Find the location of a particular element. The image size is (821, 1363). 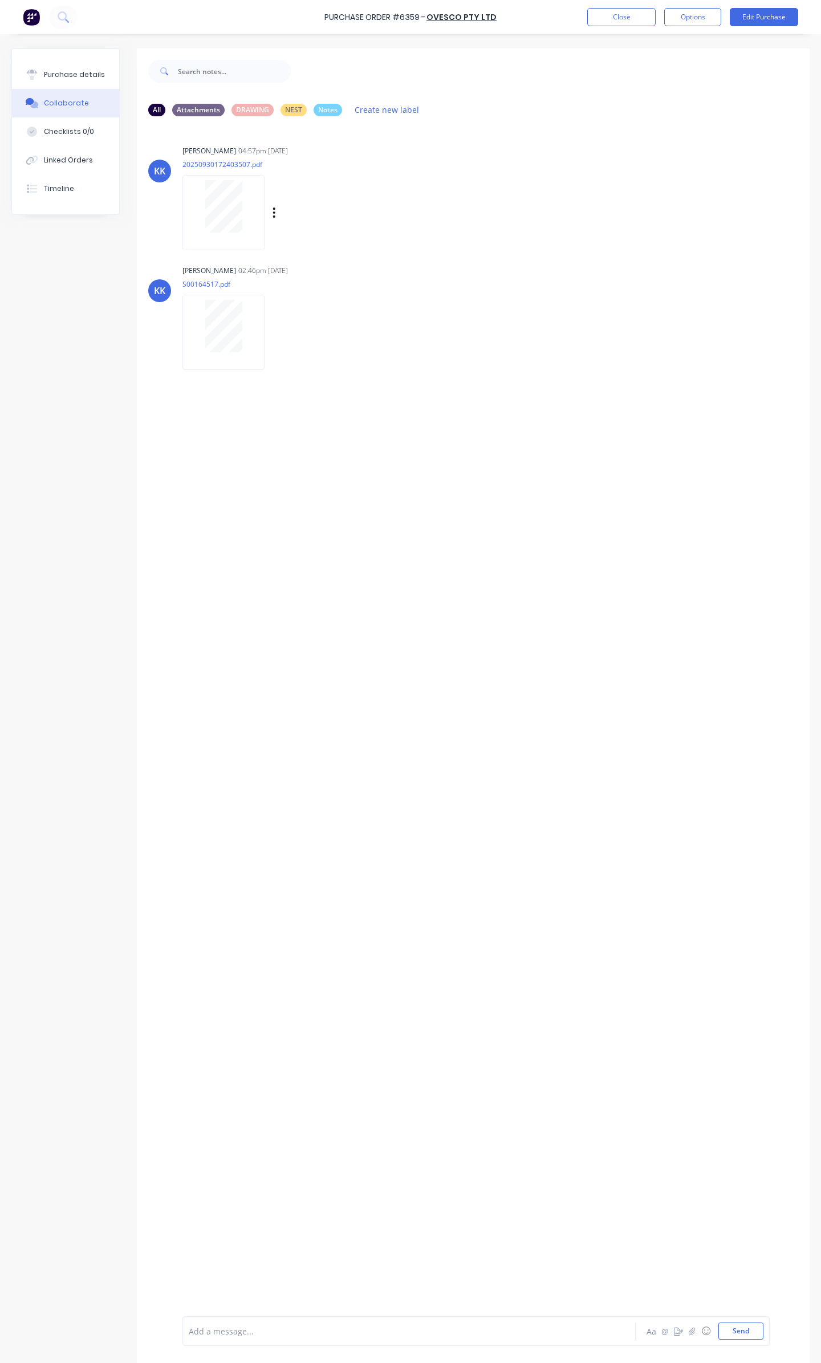

button: Options is located at coordinates (693, 17).